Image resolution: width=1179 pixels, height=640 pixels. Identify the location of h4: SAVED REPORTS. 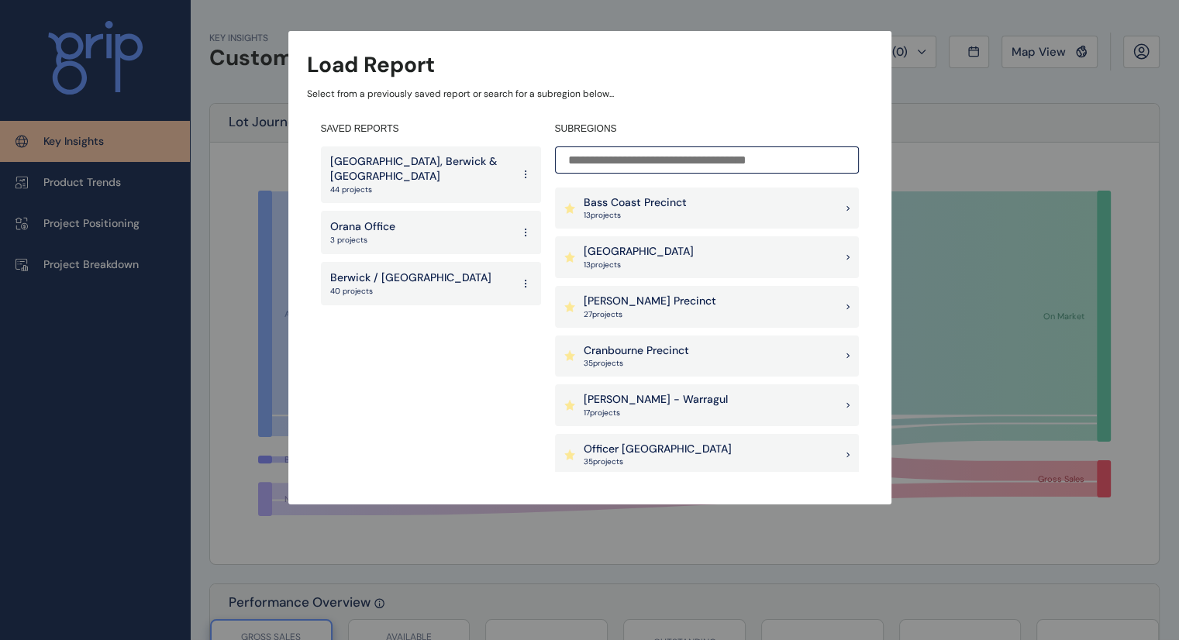
(431, 129).